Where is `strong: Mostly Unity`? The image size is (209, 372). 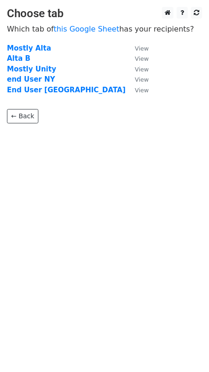
strong: Mostly Unity is located at coordinates (32, 69).